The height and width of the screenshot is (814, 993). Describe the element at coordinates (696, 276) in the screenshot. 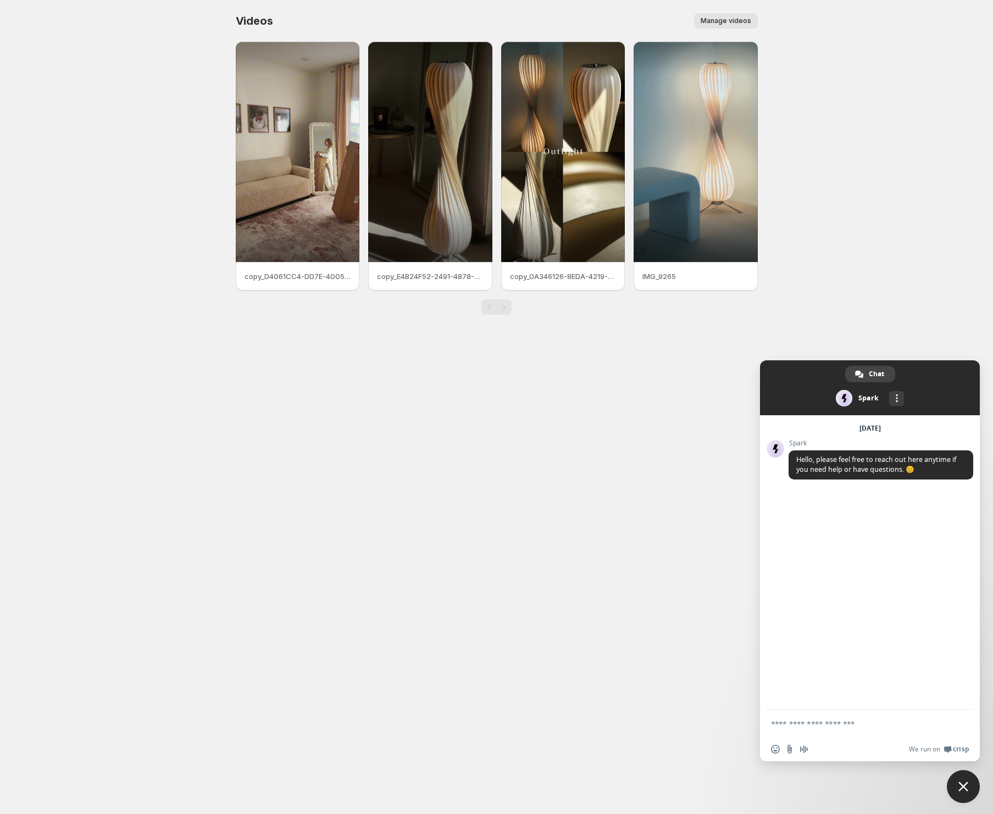

I see `p: IMG_9265` at that location.